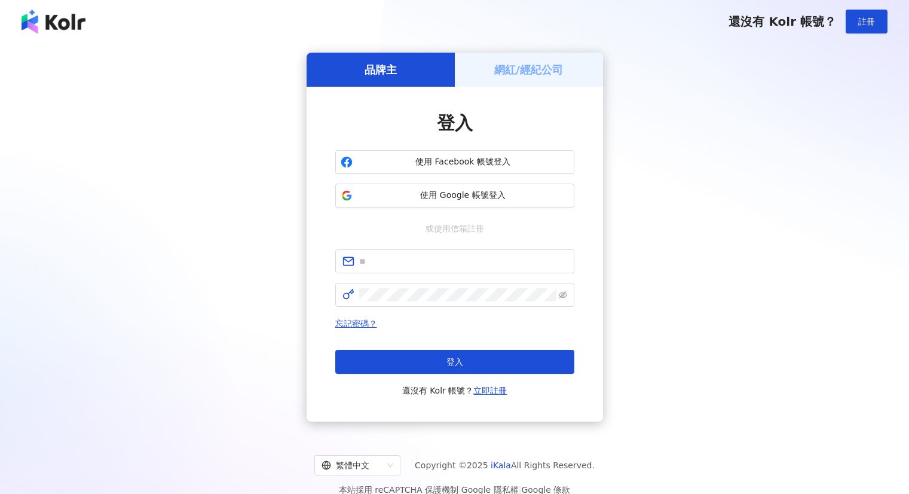 The image size is (909, 494). I want to click on button: 註冊, so click(867, 22).